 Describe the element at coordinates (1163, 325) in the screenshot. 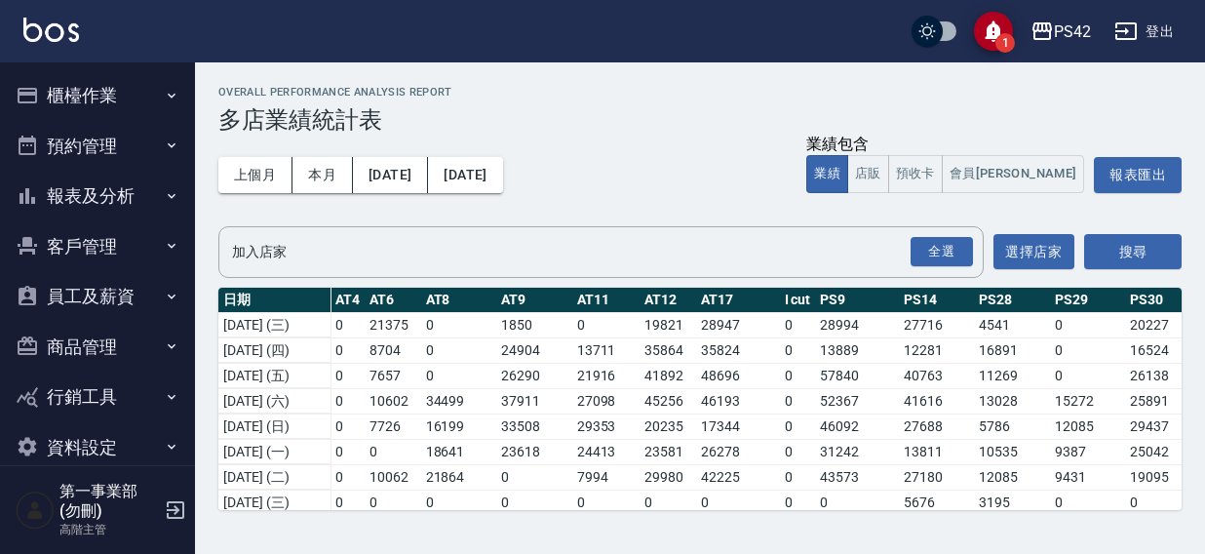

I see `td: 20227` at that location.